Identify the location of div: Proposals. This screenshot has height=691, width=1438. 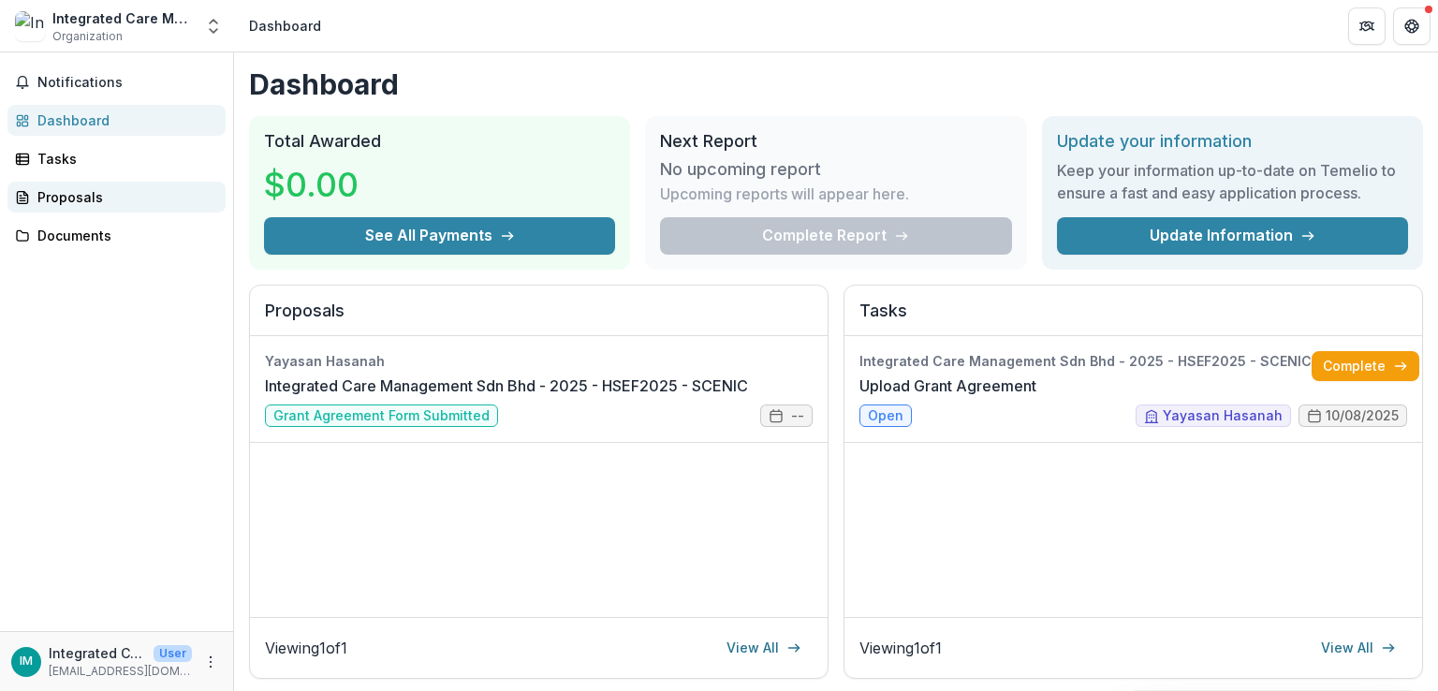
(124, 197).